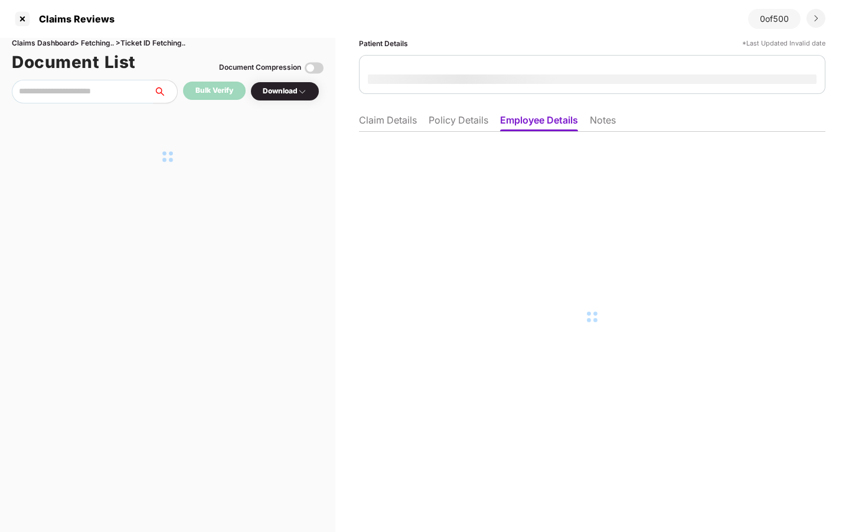 This screenshot has height=532, width=849. I want to click on img: svg+xml;base64,PHN2ZyBpZD0iVG9nZ2xlLTMyeDMyIiB4bWxucz0iaHR0cDovL3d3dy53My5vcmcvMjAwMC9zdmciIHdpZH..., so click(314, 68).